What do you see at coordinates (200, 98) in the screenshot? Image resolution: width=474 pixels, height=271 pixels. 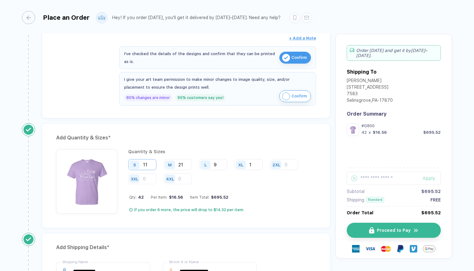 I see `div: 95% customers say yes!` at bounding box center [200, 98].